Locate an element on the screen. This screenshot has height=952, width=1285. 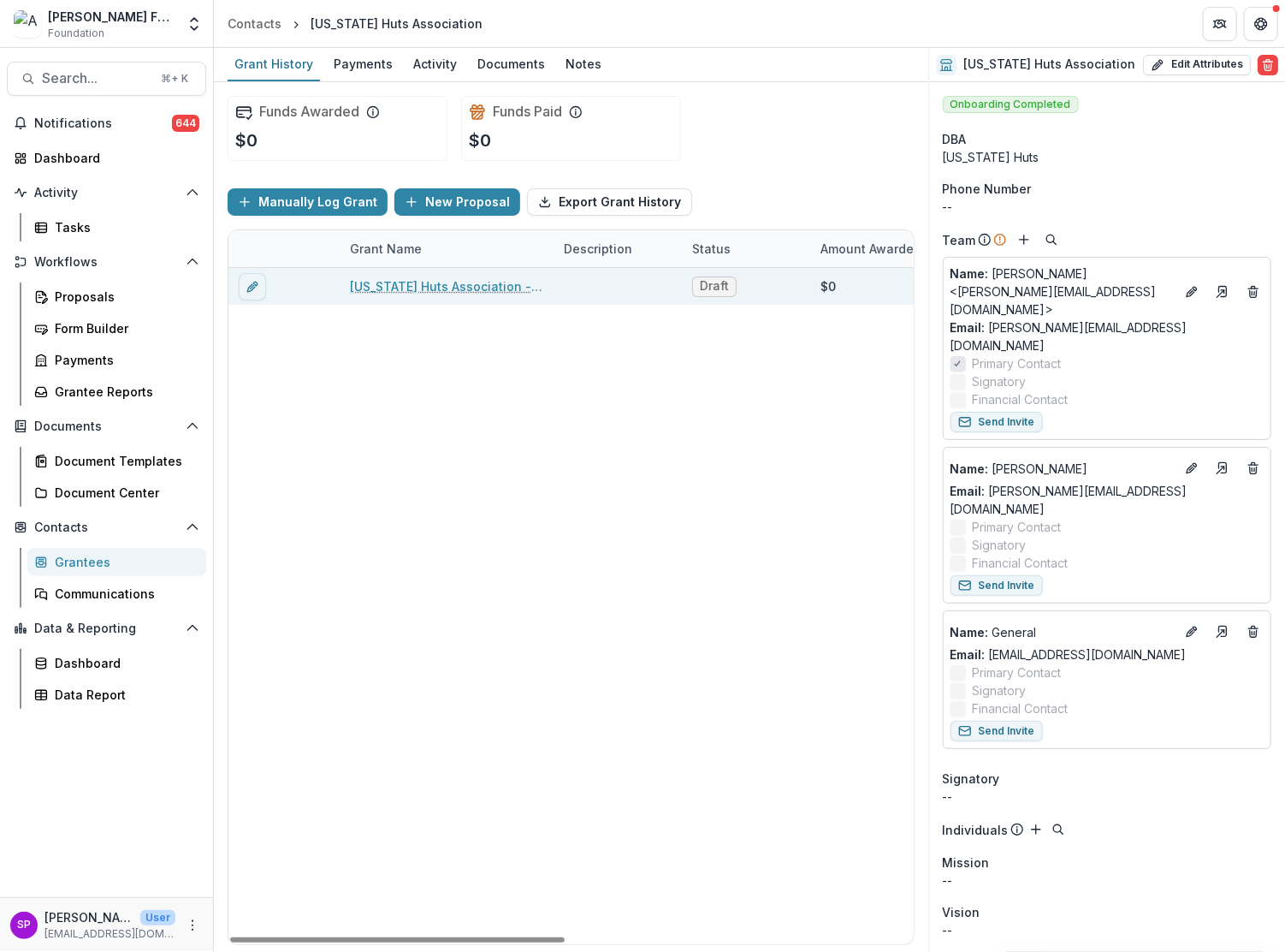
div: Amount Awarded is located at coordinates (875, 248).